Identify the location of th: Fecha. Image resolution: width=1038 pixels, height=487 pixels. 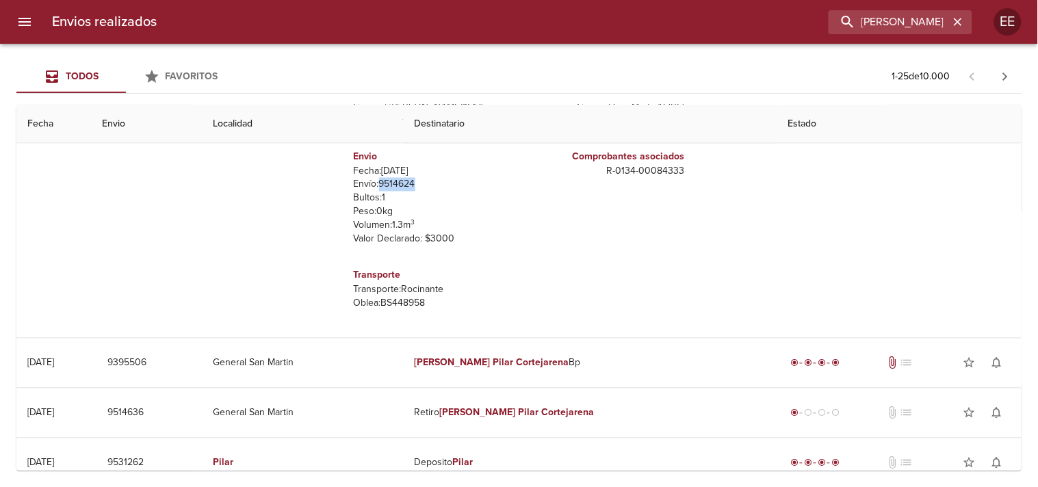
(53, 124).